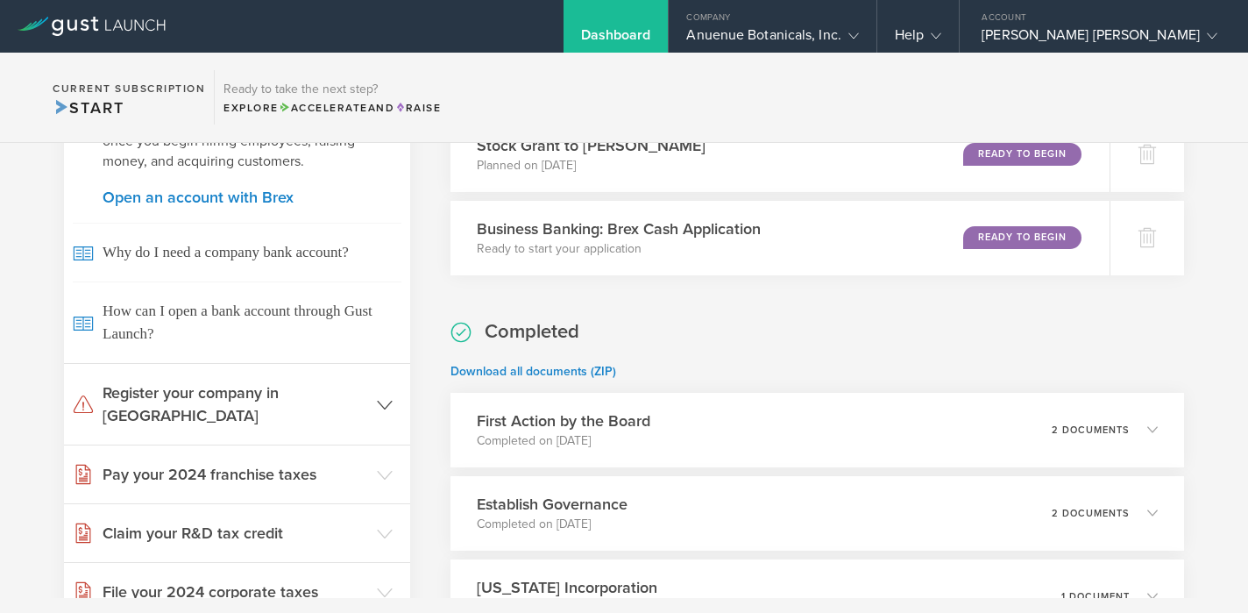  What do you see at coordinates (237, 252) in the screenshot?
I see `a: Why do I need a company bank account?` at bounding box center [237, 252].